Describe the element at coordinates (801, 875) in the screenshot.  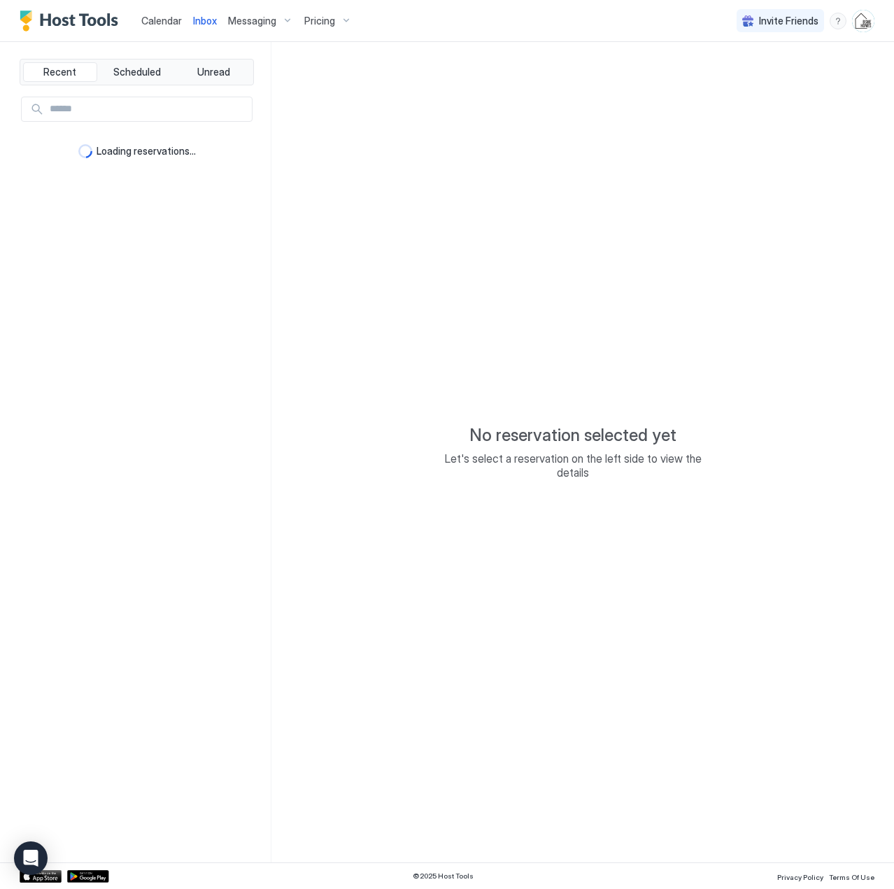
I see `a: Privacy Policy` at that location.